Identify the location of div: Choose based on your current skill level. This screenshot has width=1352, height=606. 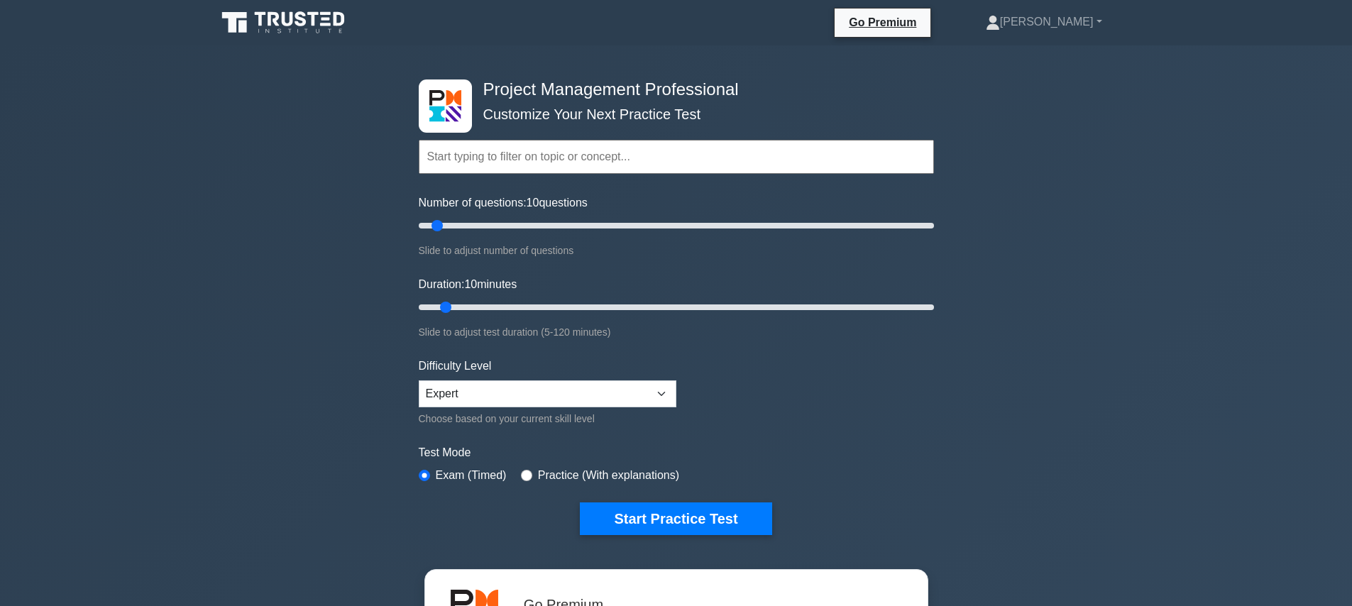
(547, 419).